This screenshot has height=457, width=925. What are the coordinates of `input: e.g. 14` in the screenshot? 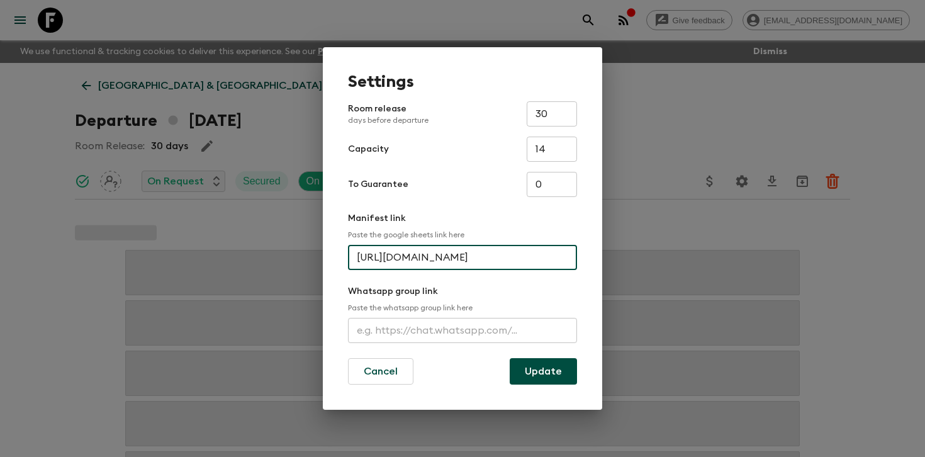 It's located at (552, 149).